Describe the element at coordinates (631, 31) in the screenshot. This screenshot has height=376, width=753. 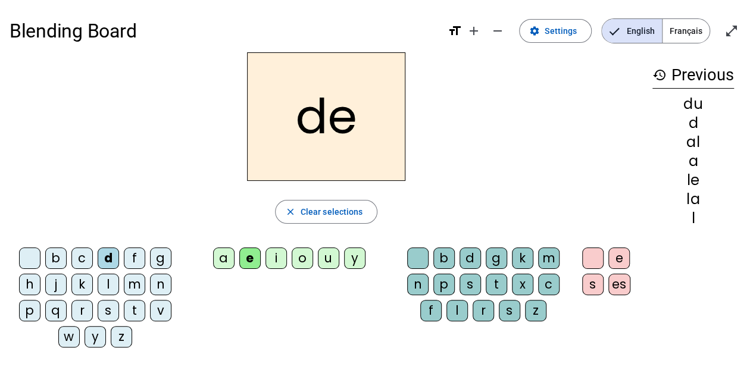
I see `span: English` at that location.